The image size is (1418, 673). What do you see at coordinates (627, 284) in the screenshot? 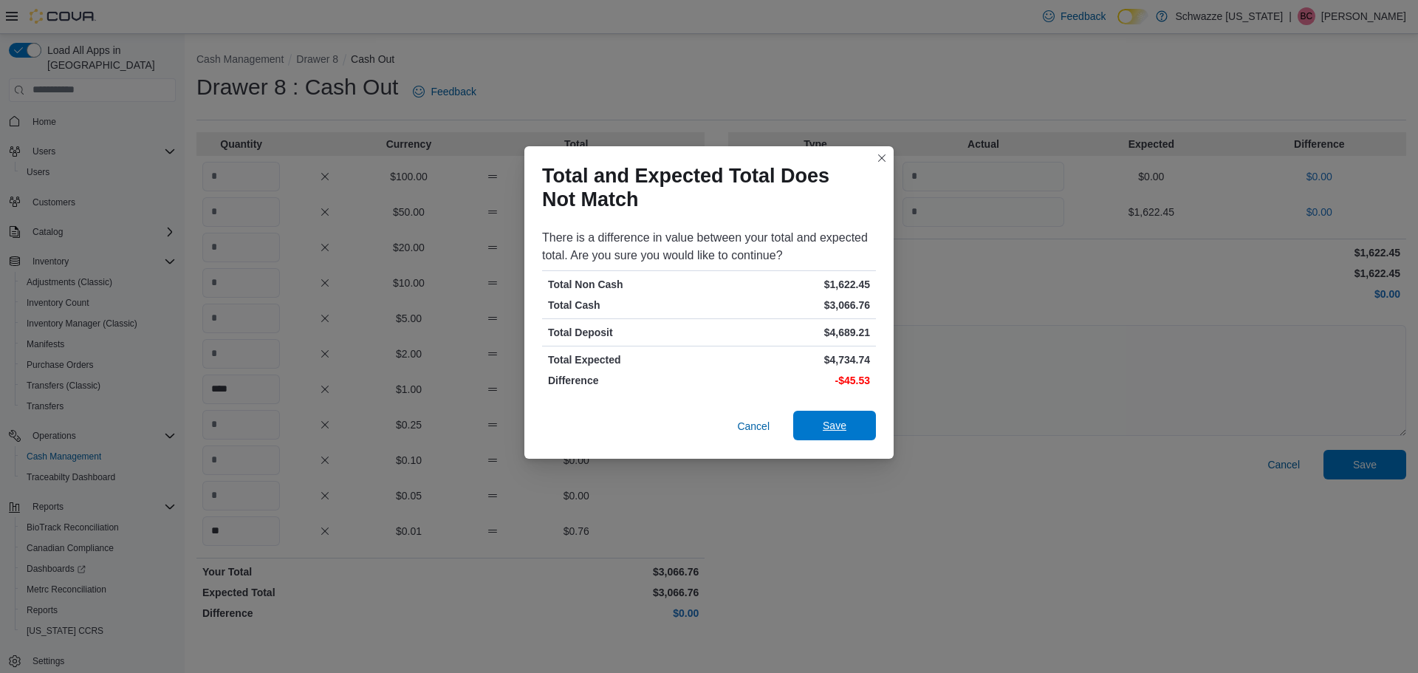
I see `p: Total Non Cash` at bounding box center [627, 284].